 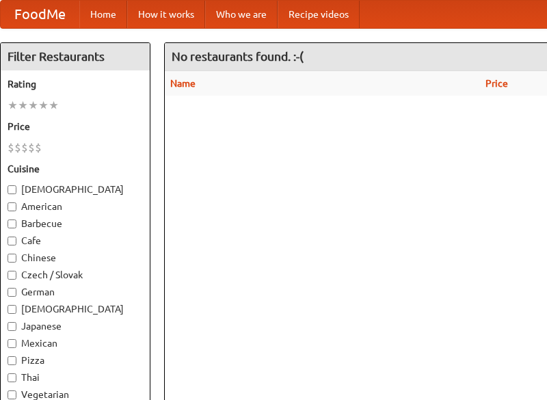 What do you see at coordinates (12, 223) in the screenshot?
I see `input: Barbecue` at bounding box center [12, 223].